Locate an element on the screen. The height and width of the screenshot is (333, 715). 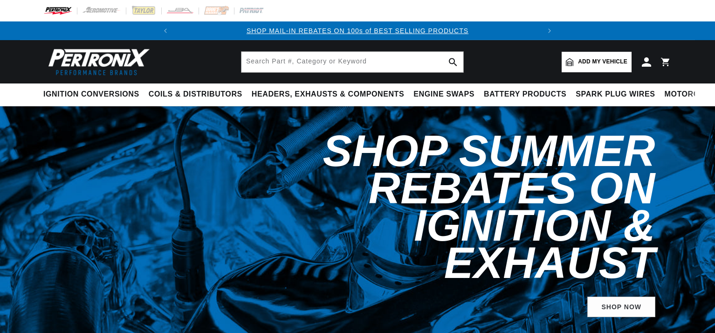
span: Spark Plug Wires is located at coordinates (615, 94).